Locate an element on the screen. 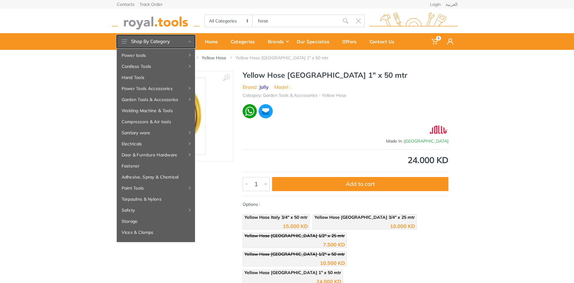 Image resolution: width=574 pixels, height=283 pixels. img: wa.webp is located at coordinates (250, 111).